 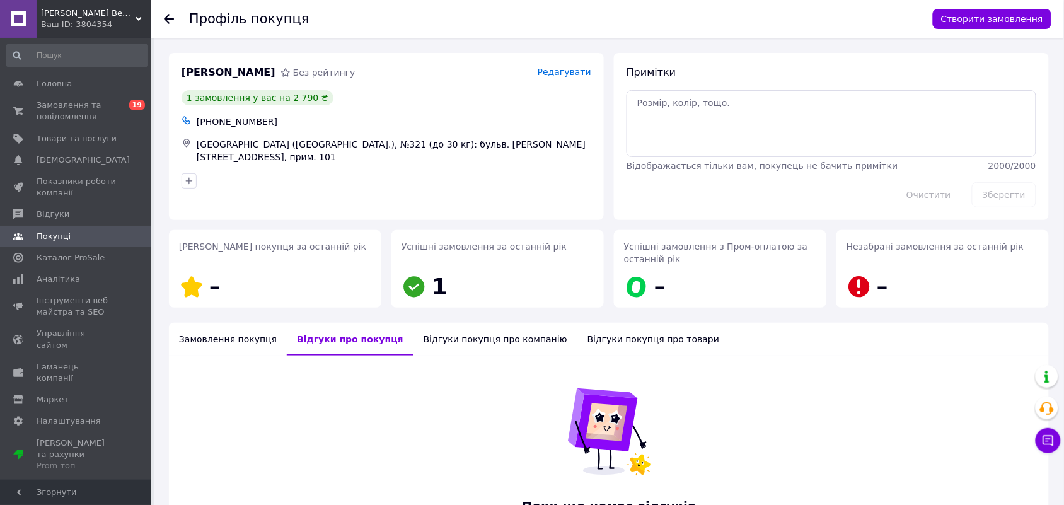 I want to click on input: Пошук, so click(x=77, y=55).